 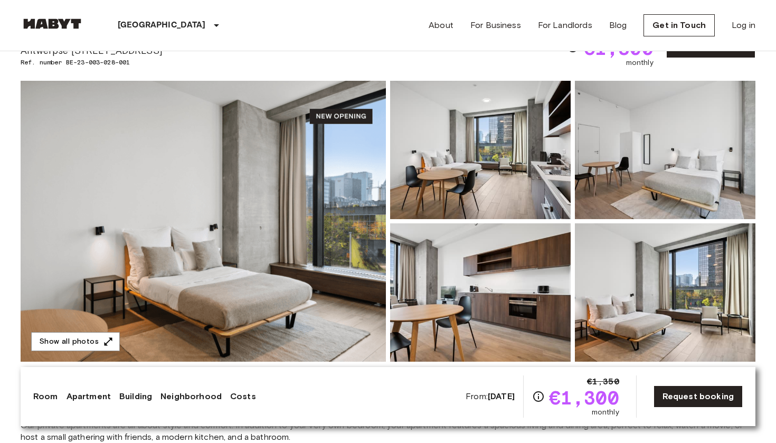 What do you see at coordinates (52, 24) in the screenshot?
I see `img: Habyt` at bounding box center [52, 24].